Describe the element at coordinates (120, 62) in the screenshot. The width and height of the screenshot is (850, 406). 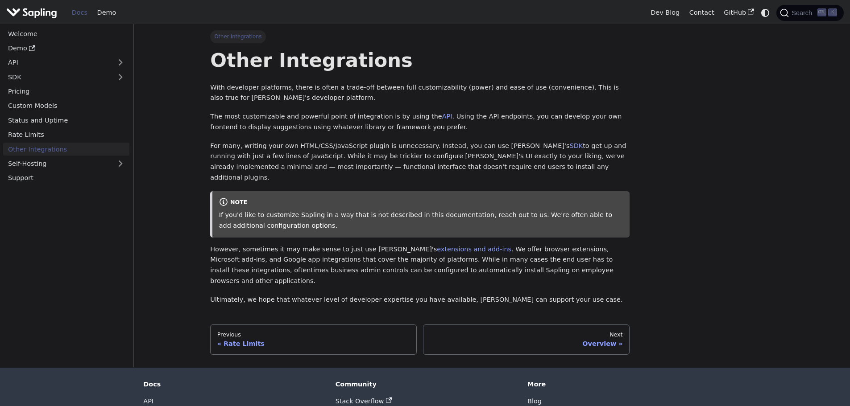
I see `button: Expand sidebar category 'API'` at that location.